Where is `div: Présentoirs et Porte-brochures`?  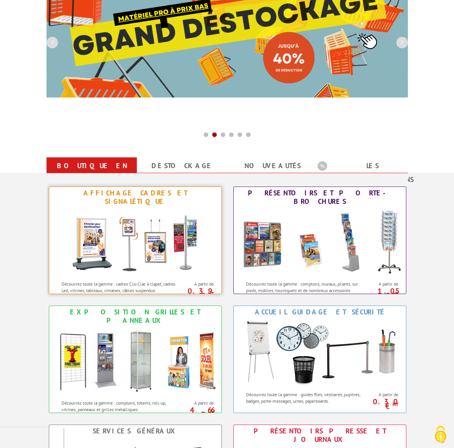
div: Présentoirs et Porte-brochures is located at coordinates (320, 197).